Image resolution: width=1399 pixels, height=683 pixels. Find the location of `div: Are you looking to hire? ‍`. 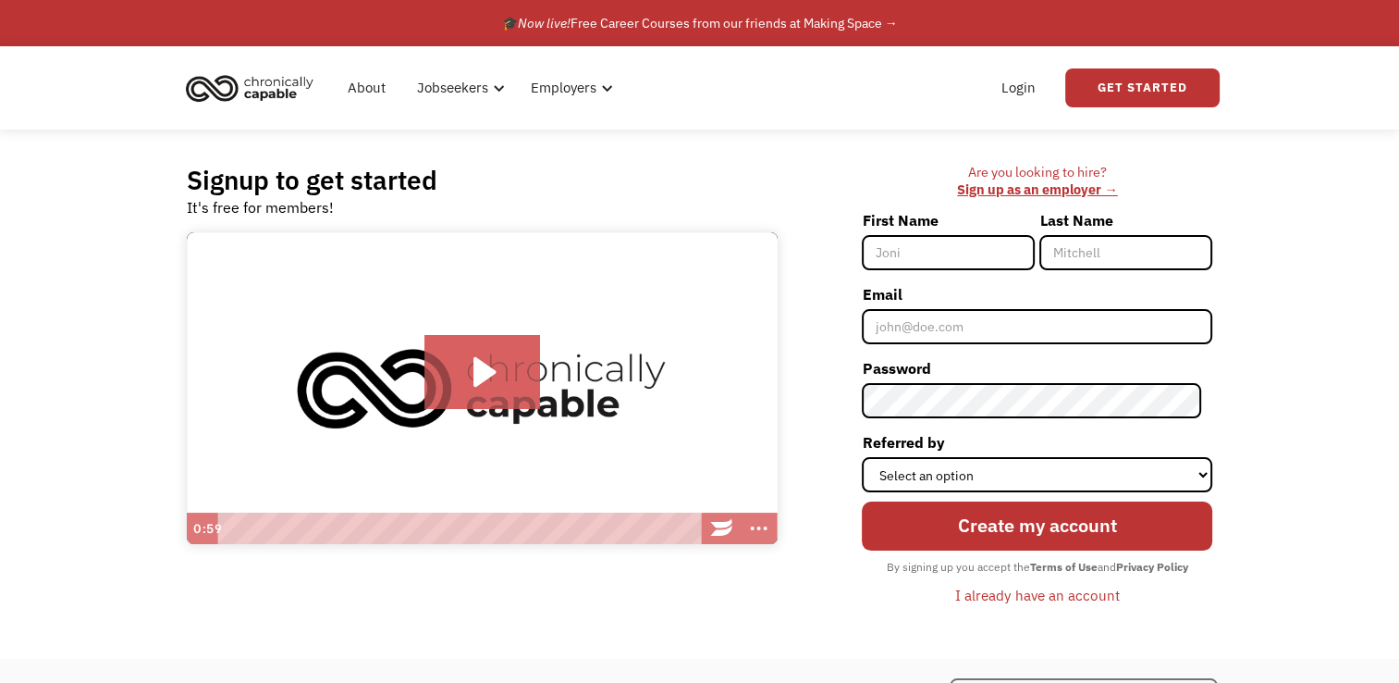

div: Are you looking to hire? ‍ is located at coordinates (1037, 180).